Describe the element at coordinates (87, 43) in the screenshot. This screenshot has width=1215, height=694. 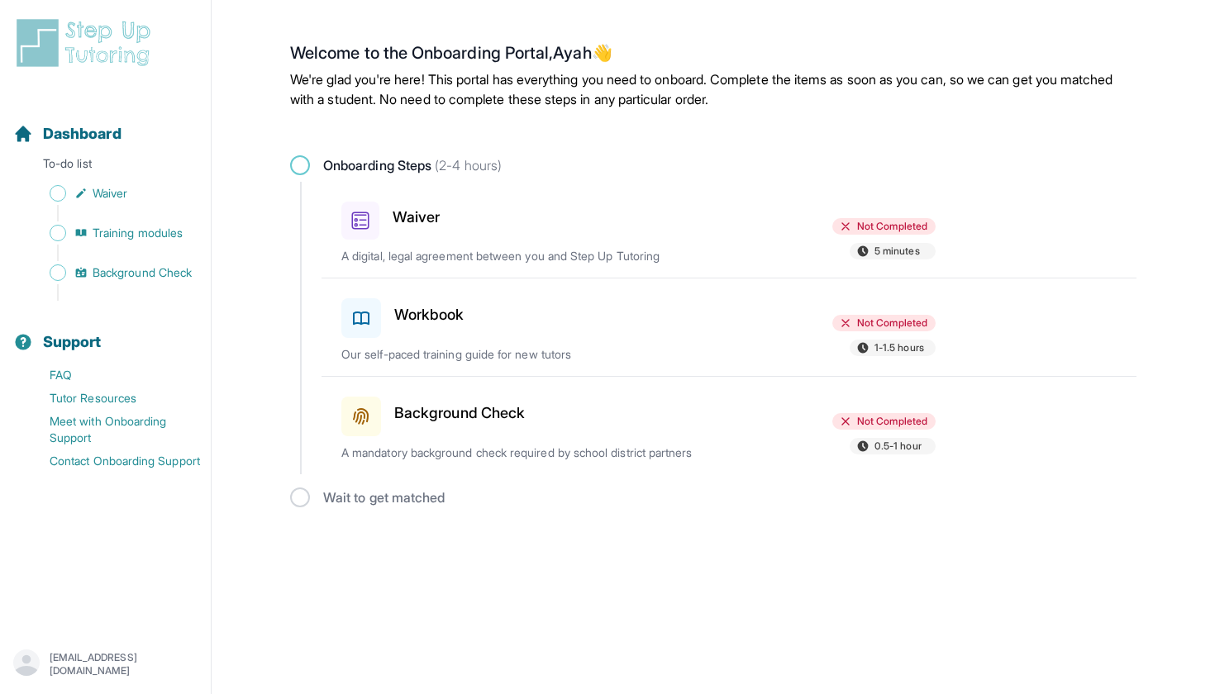
I see `img: logo` at that location.